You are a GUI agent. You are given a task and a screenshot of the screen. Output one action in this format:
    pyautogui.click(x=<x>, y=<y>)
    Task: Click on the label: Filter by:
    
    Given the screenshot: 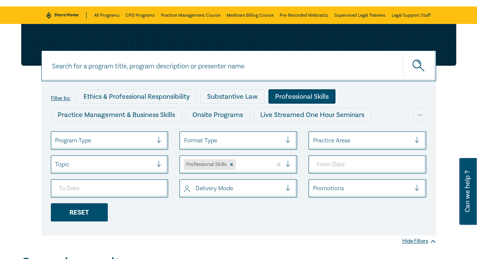 What is the action you would take?
    pyautogui.click(x=61, y=98)
    